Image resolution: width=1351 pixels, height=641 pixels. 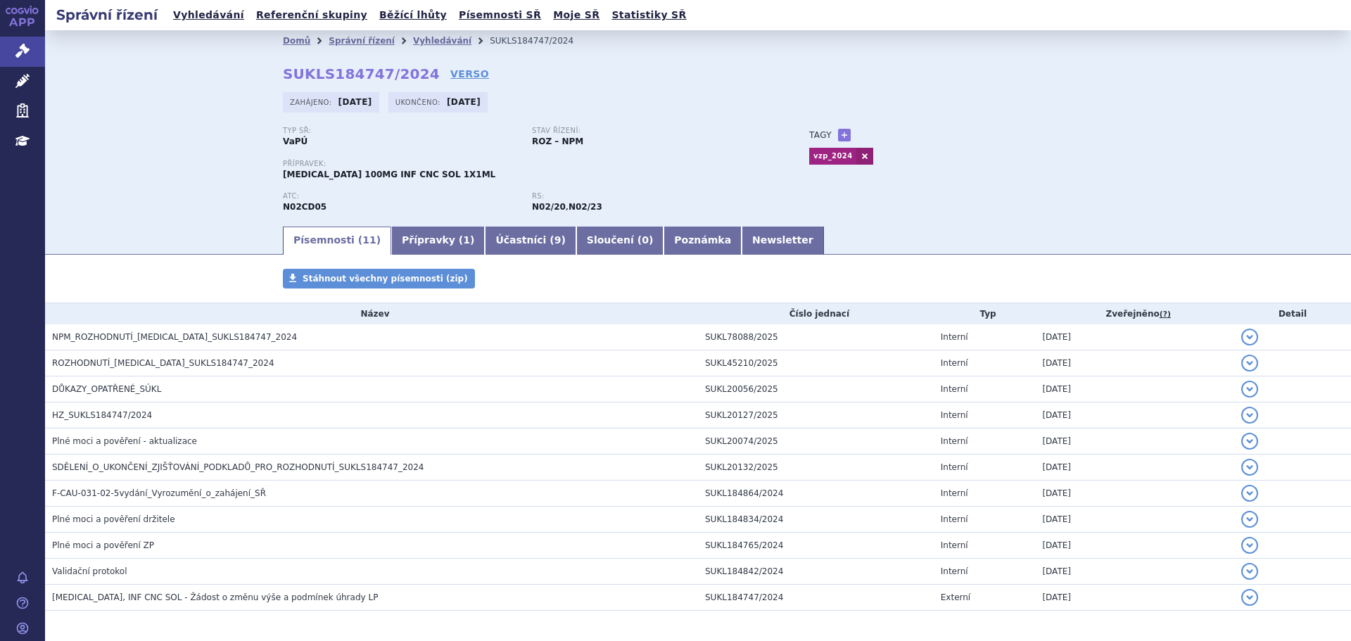 What do you see at coordinates (305, 207) in the screenshot?
I see `strong: EPTINEZUMAB` at bounding box center [305, 207].